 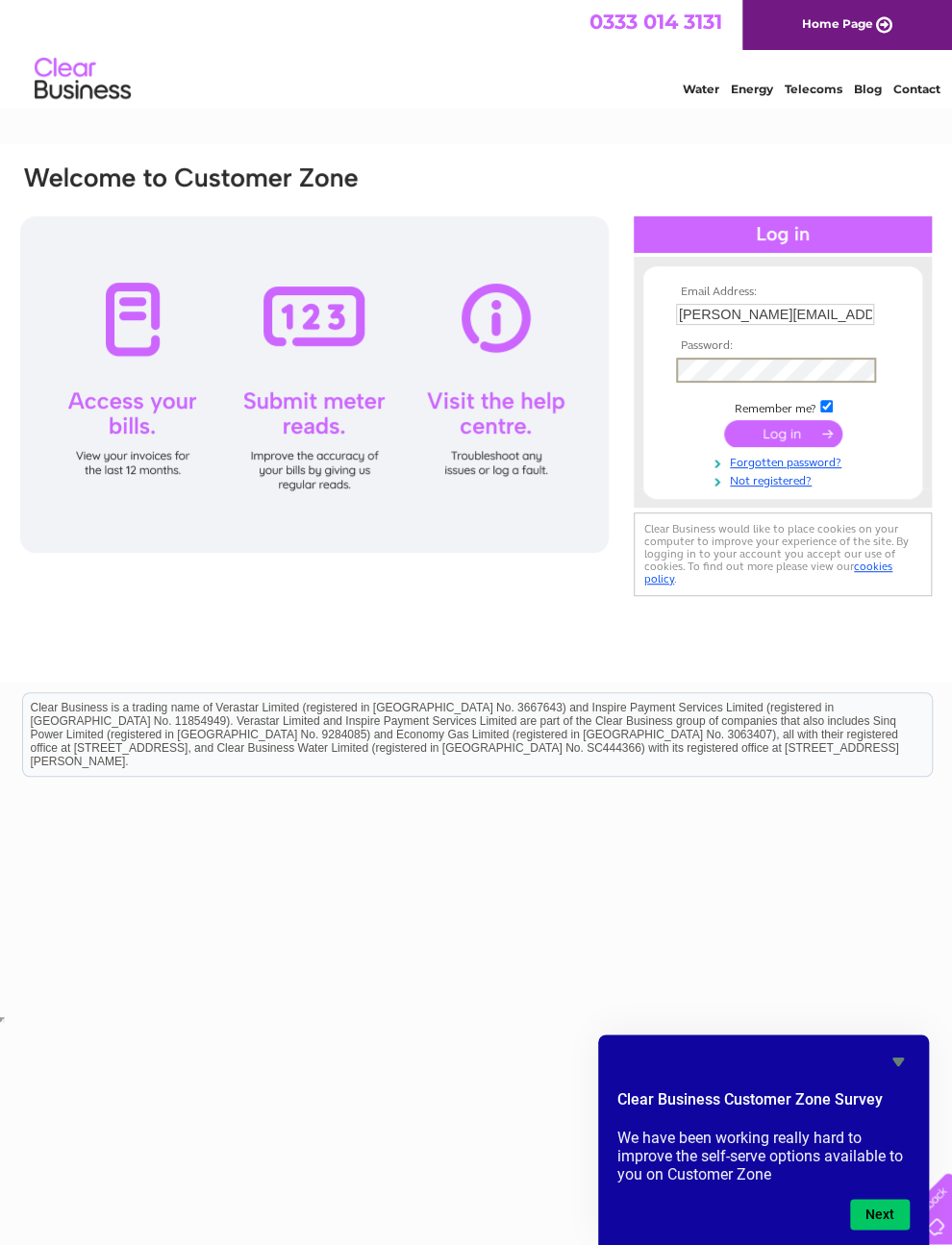 I want to click on a: Energy, so click(x=751, y=89).